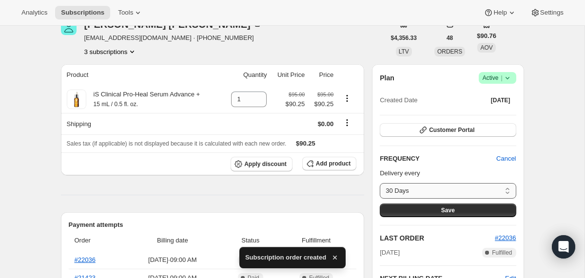 Image resolution: width=585 pixels, height=278 pixels. I want to click on button: Add product, so click(329, 164).